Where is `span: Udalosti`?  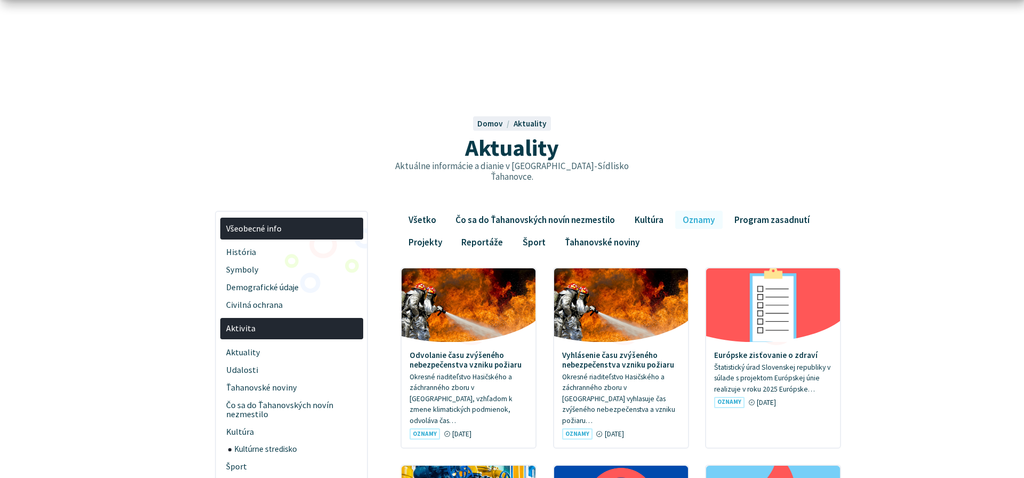
span: Udalosti is located at coordinates (291, 370).